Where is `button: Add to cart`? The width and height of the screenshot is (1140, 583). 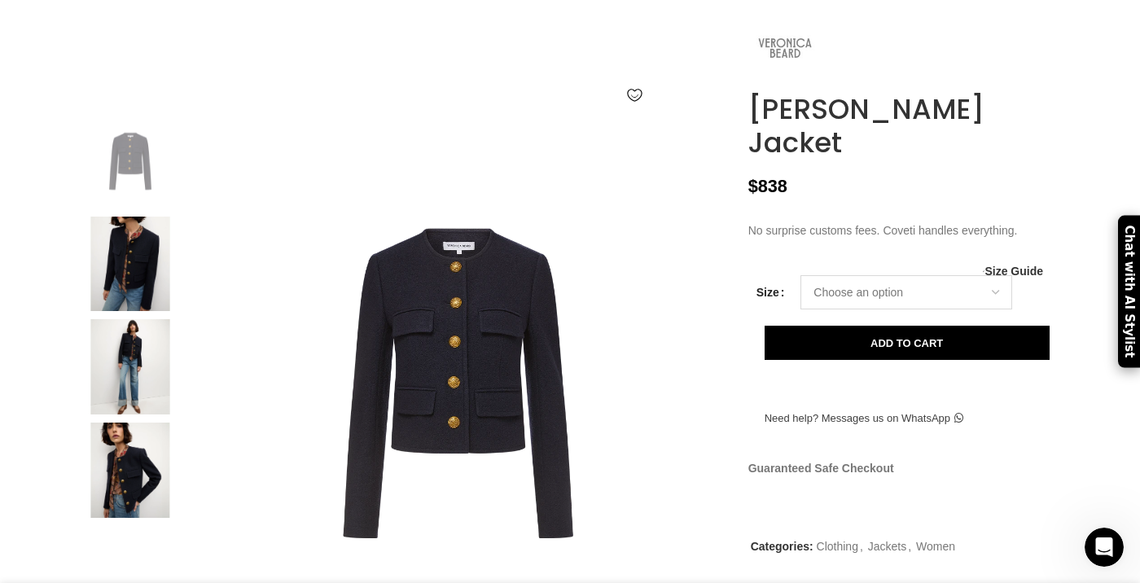 button: Add to cart is located at coordinates (907, 343).